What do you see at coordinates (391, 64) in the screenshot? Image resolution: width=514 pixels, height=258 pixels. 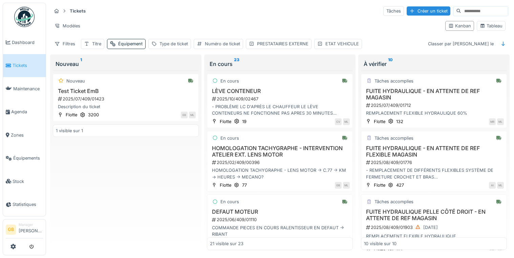 I see `sup: 10` at bounding box center [391, 64].